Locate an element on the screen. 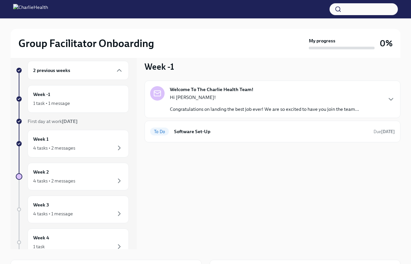  a: Week 14 tasks • 2 messages is located at coordinates (72, 143).